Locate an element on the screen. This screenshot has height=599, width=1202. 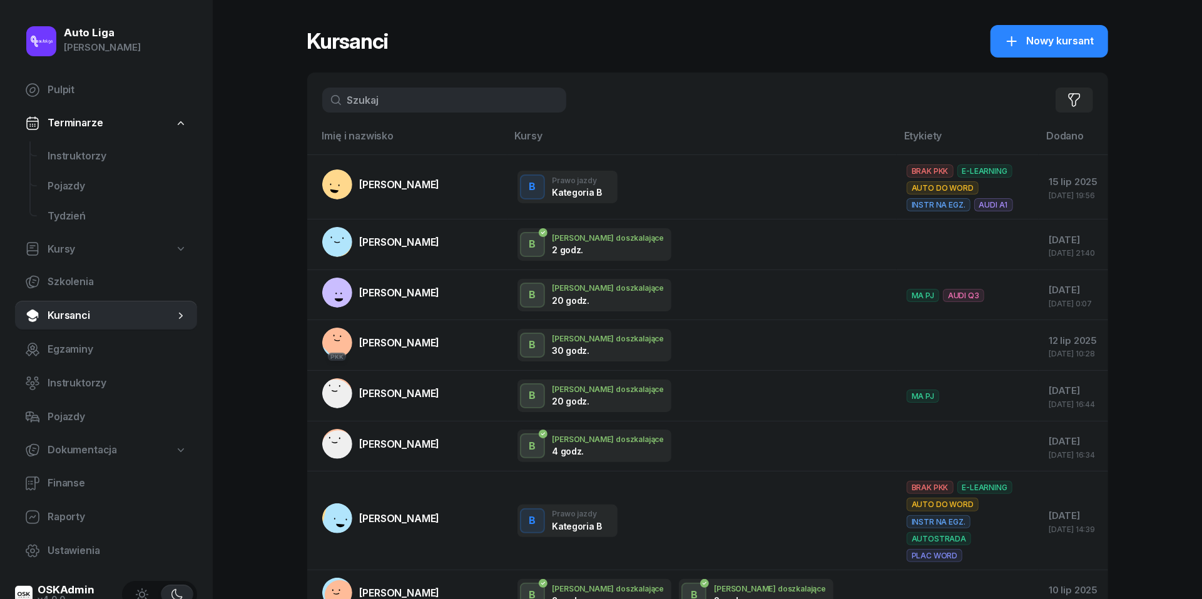
th: Kursy is located at coordinates (702, 141).